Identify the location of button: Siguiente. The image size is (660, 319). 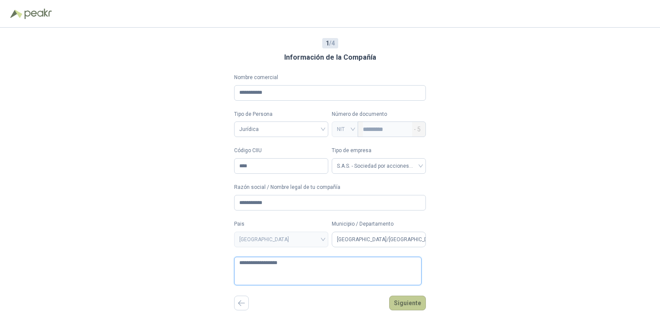
(407, 303).